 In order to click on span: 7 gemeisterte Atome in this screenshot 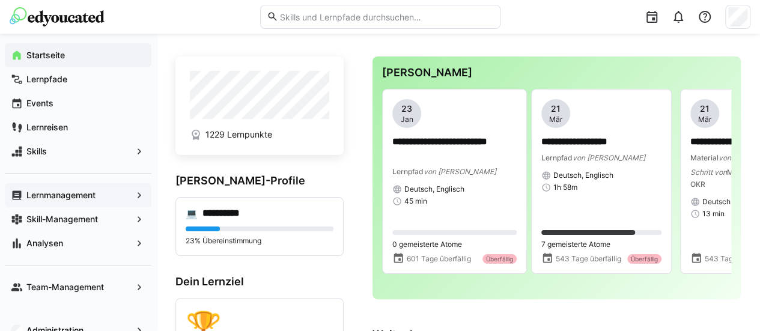, I will do `click(576, 245)`.